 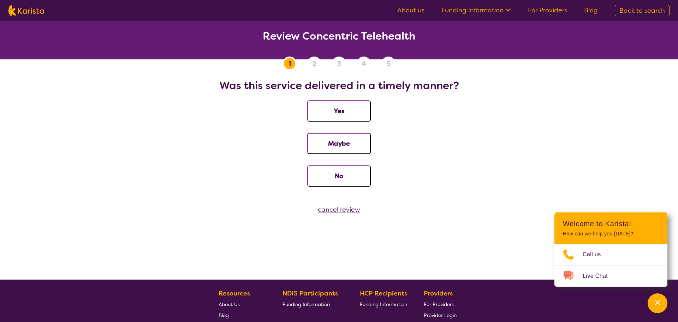 What do you see at coordinates (439, 304) in the screenshot?
I see `span: For Providers` at bounding box center [439, 304].